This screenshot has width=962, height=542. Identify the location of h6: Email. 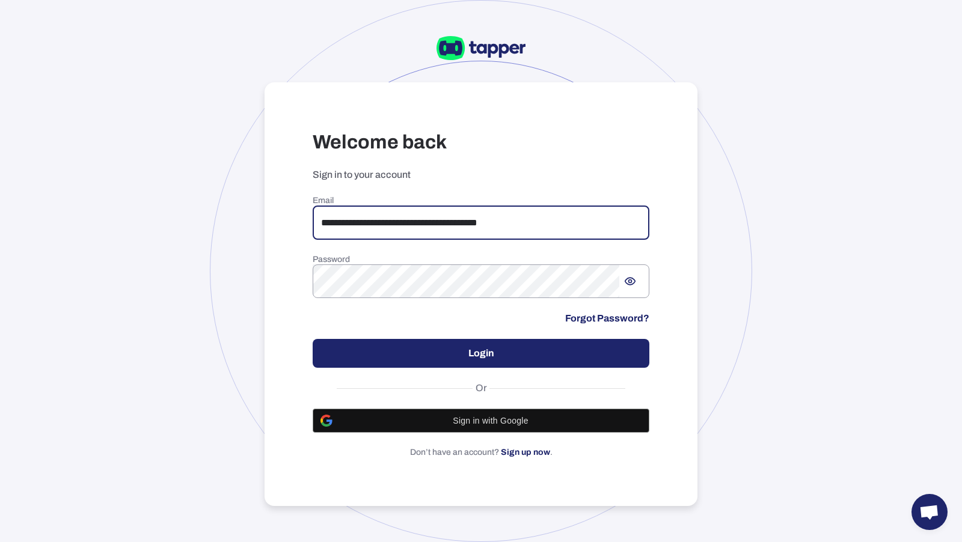
(481, 201).